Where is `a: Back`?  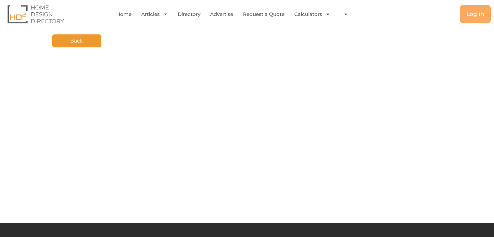
a: Back is located at coordinates (77, 41).